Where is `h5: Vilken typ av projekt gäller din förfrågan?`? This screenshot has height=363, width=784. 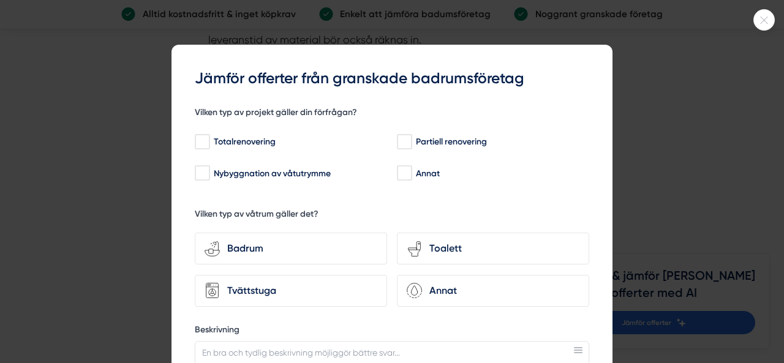 h5: Vilken typ av projekt gäller din förfrågan? is located at coordinates (276, 114).